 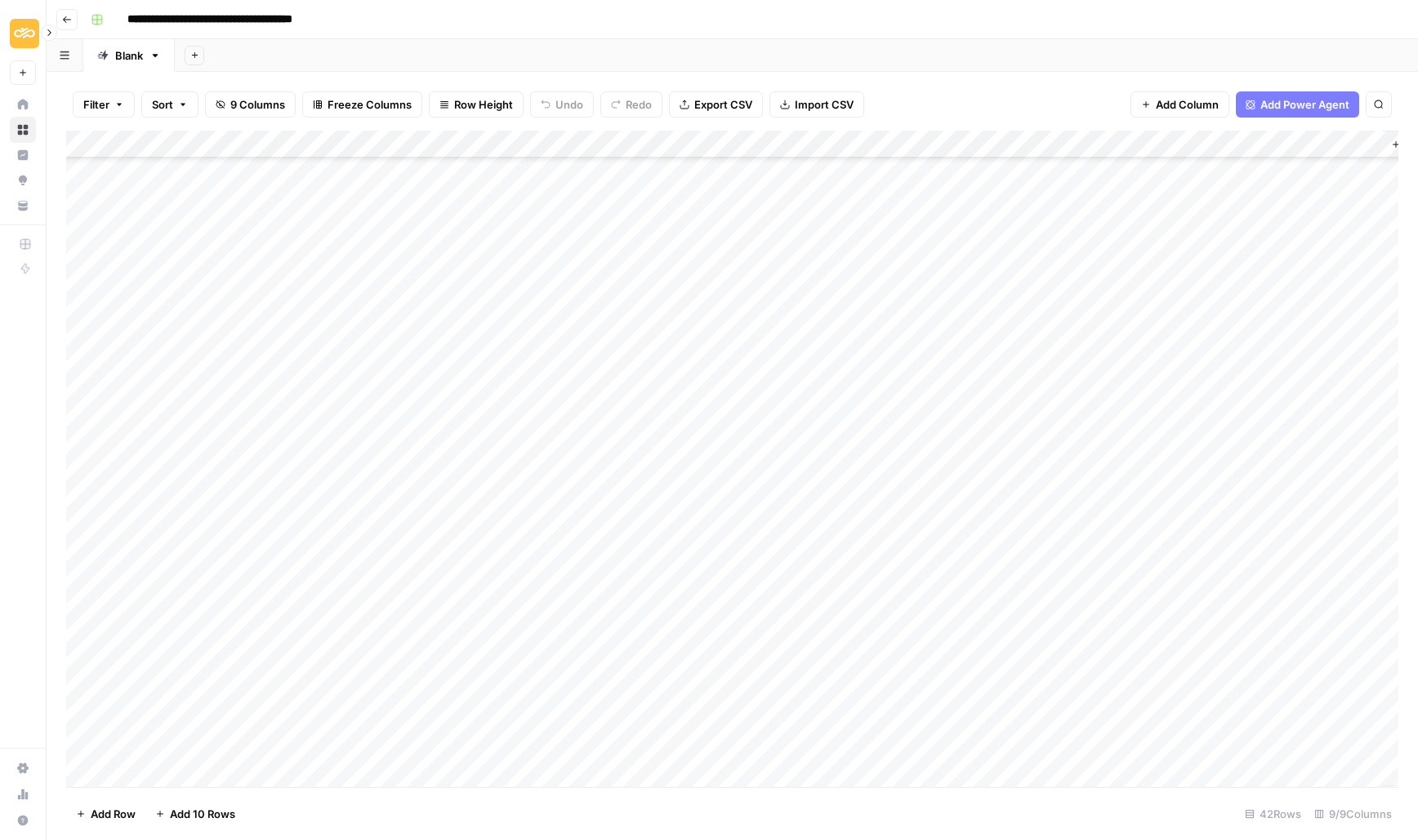 I want to click on button: Help + Support, so click(x=23, y=821).